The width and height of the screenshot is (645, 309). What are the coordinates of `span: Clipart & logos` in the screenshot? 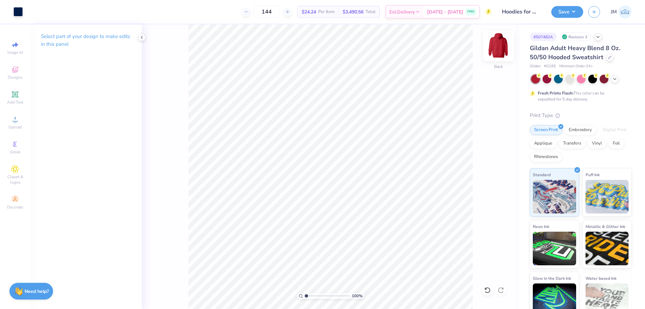 It's located at (15, 179).